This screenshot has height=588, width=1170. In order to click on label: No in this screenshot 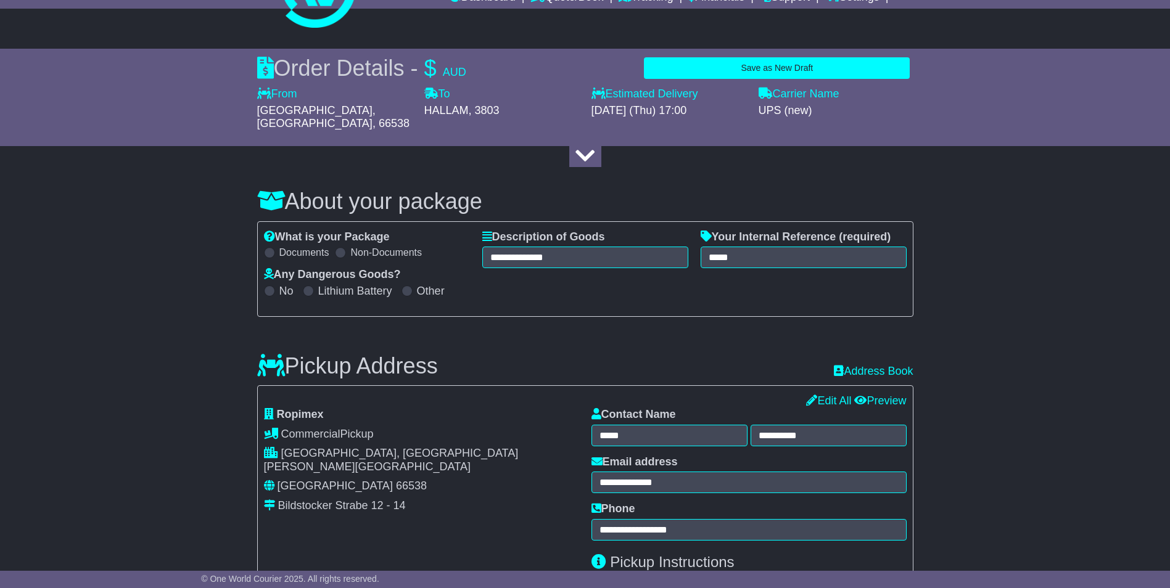, I will do `click(286, 292)`.